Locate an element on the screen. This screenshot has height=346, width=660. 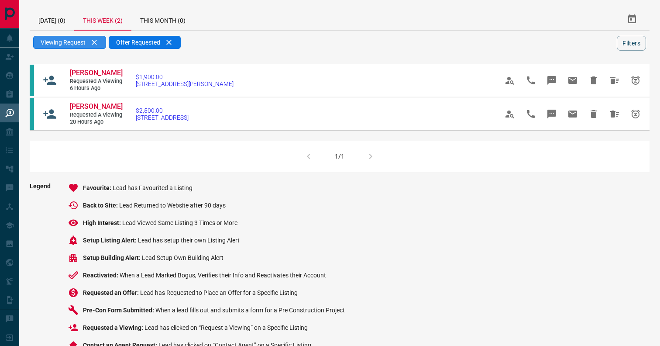
span: Offer Requested is located at coordinates (138, 42).